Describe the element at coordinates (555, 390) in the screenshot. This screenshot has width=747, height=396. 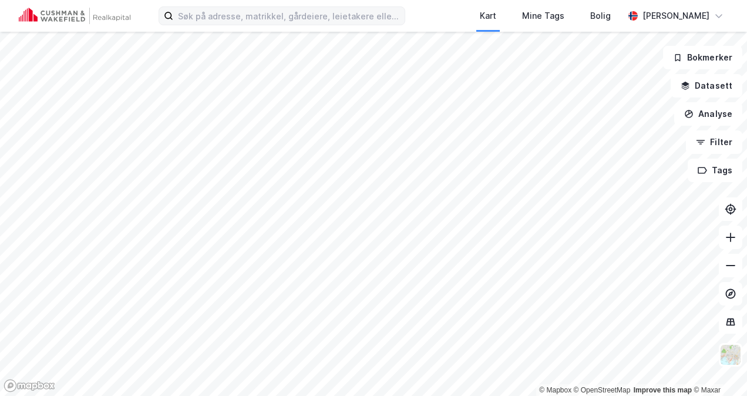
I see `a: Mapbox` at that location.